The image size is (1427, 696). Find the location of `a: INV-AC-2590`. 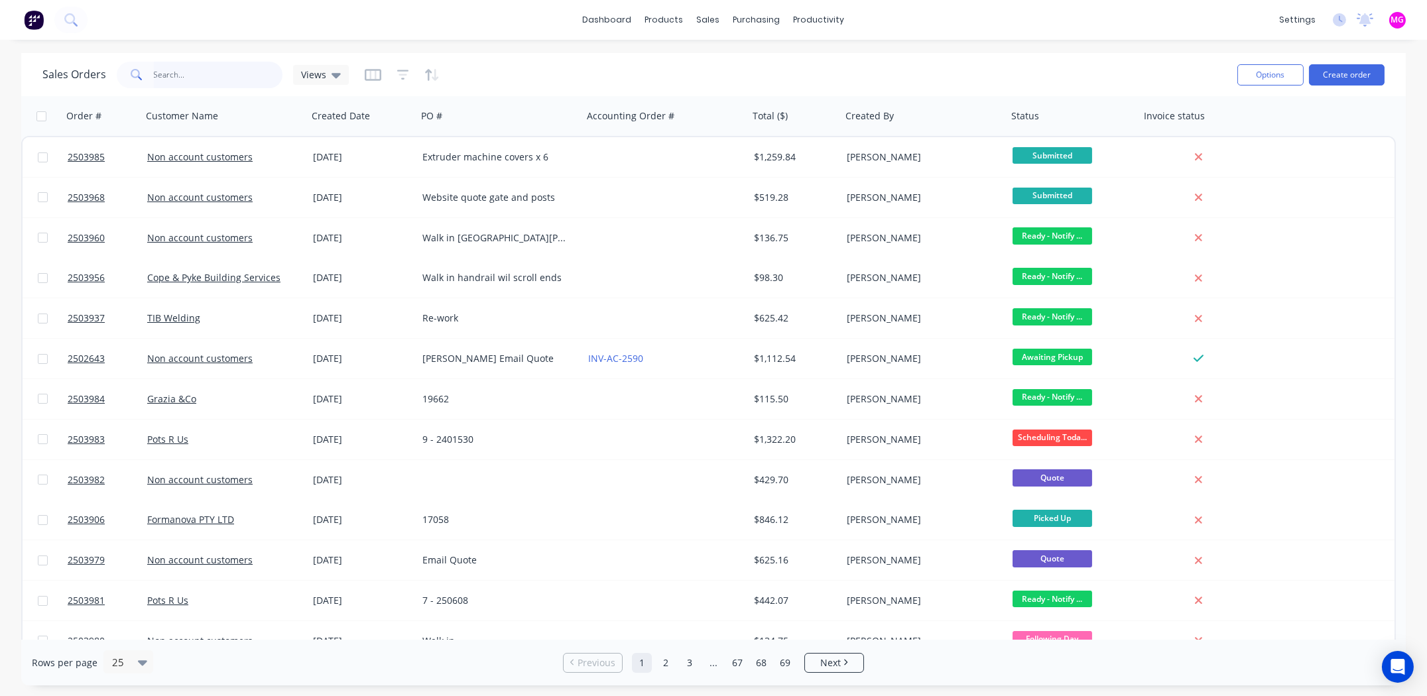

a: INV-AC-2590 is located at coordinates (615, 358).